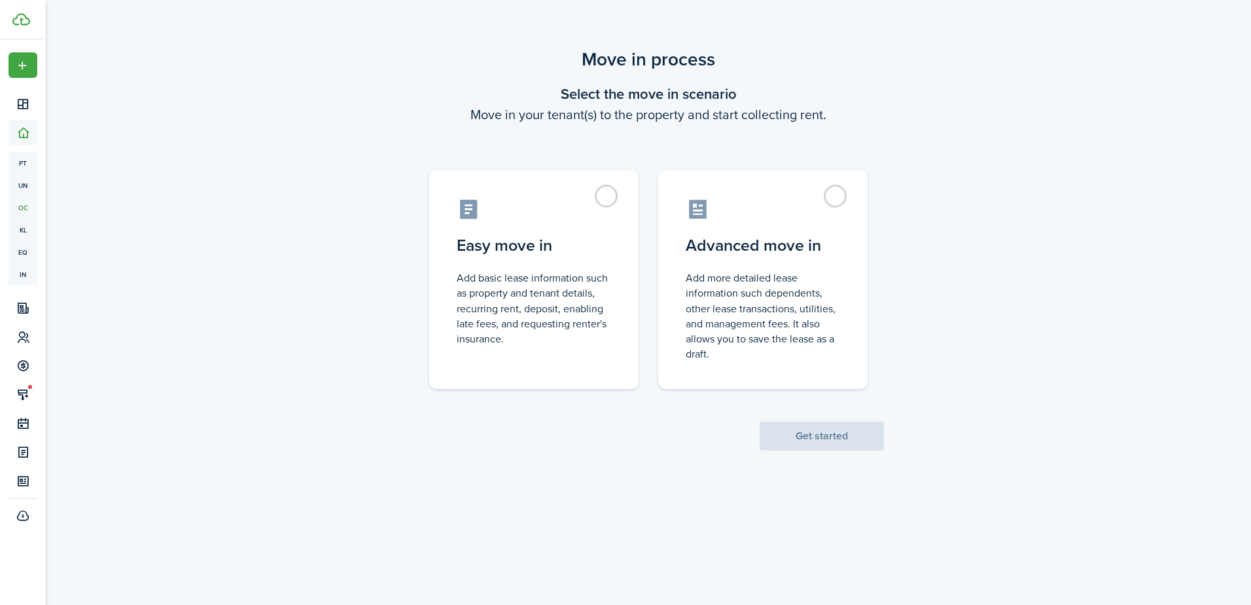 The height and width of the screenshot is (605, 1251). What do you see at coordinates (648, 60) in the screenshot?
I see `scenario-title: Move in process` at bounding box center [648, 60].